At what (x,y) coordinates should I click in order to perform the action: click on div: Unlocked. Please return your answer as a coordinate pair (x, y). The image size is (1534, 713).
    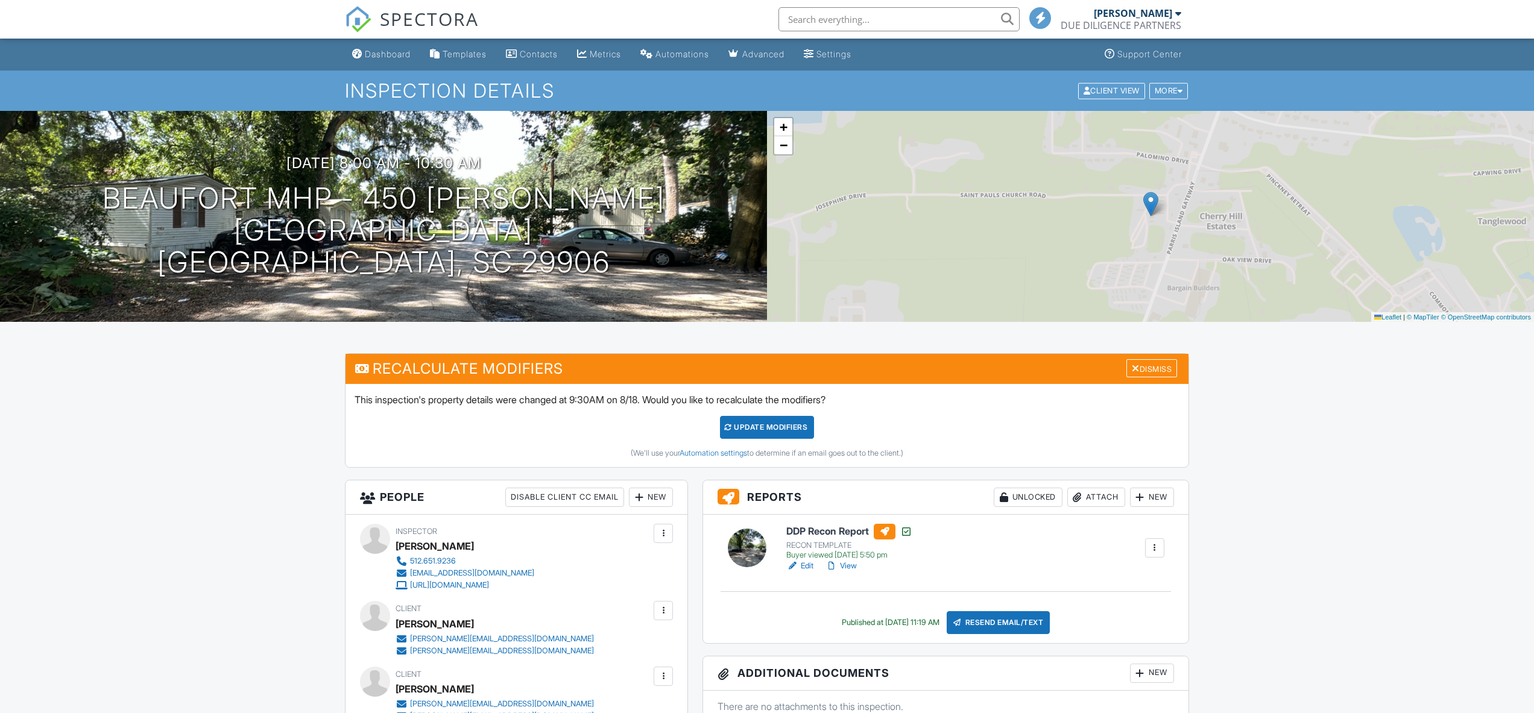
    Looking at the image, I should click on (1028, 497).